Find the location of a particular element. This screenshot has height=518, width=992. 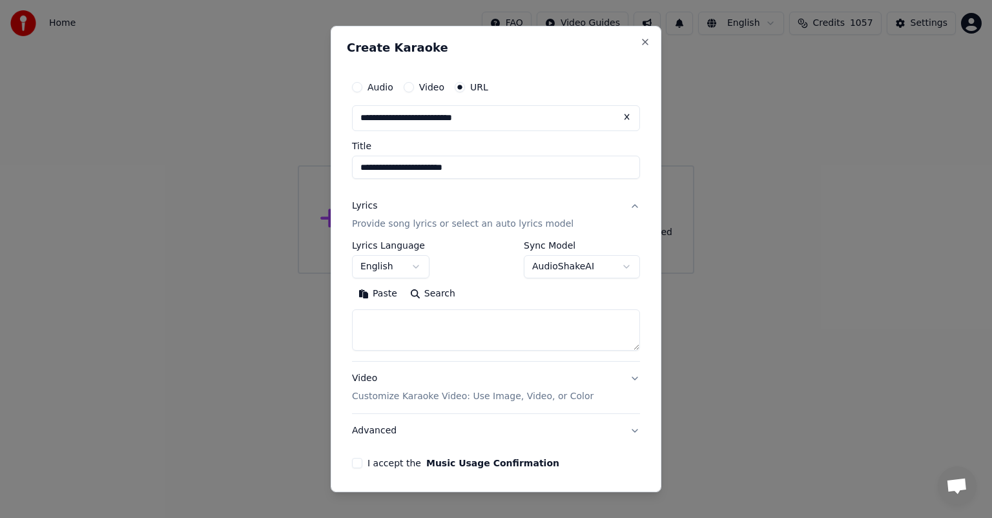

label: Audio is located at coordinates (381, 87).